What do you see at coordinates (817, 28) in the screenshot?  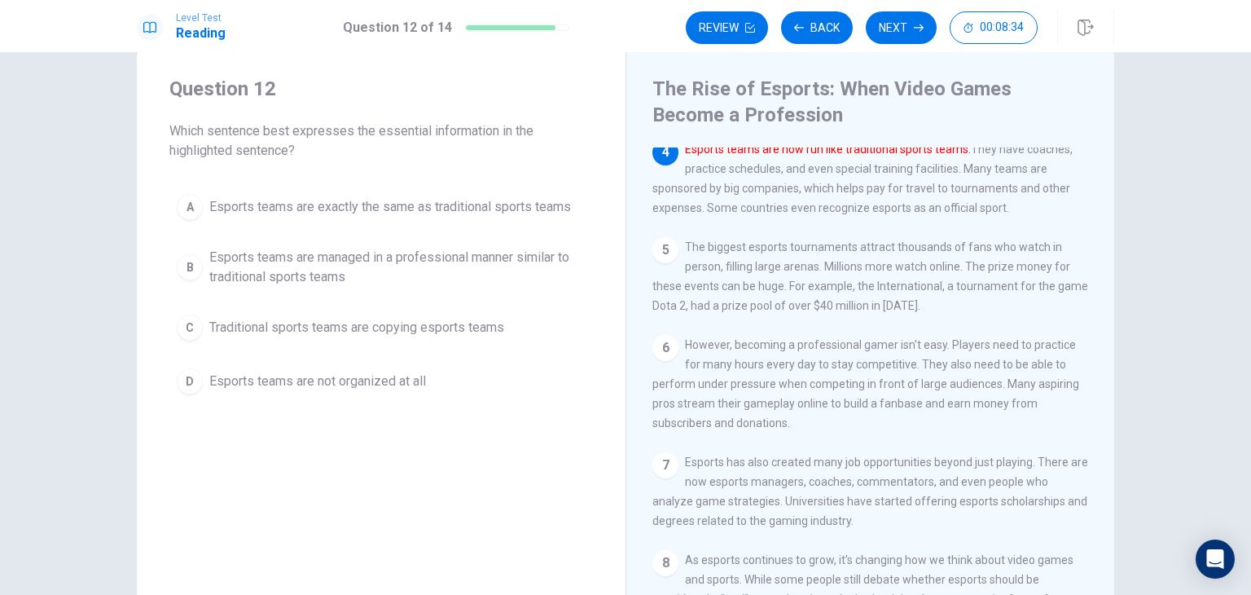 I see `button: Back` at bounding box center [817, 28].